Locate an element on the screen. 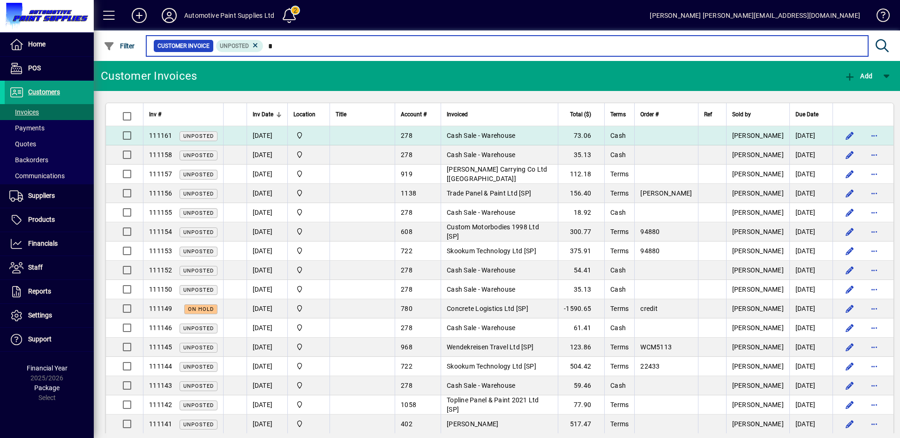 Image resolution: width=900 pixels, height=438 pixels. span: 111149 is located at coordinates (161, 309).